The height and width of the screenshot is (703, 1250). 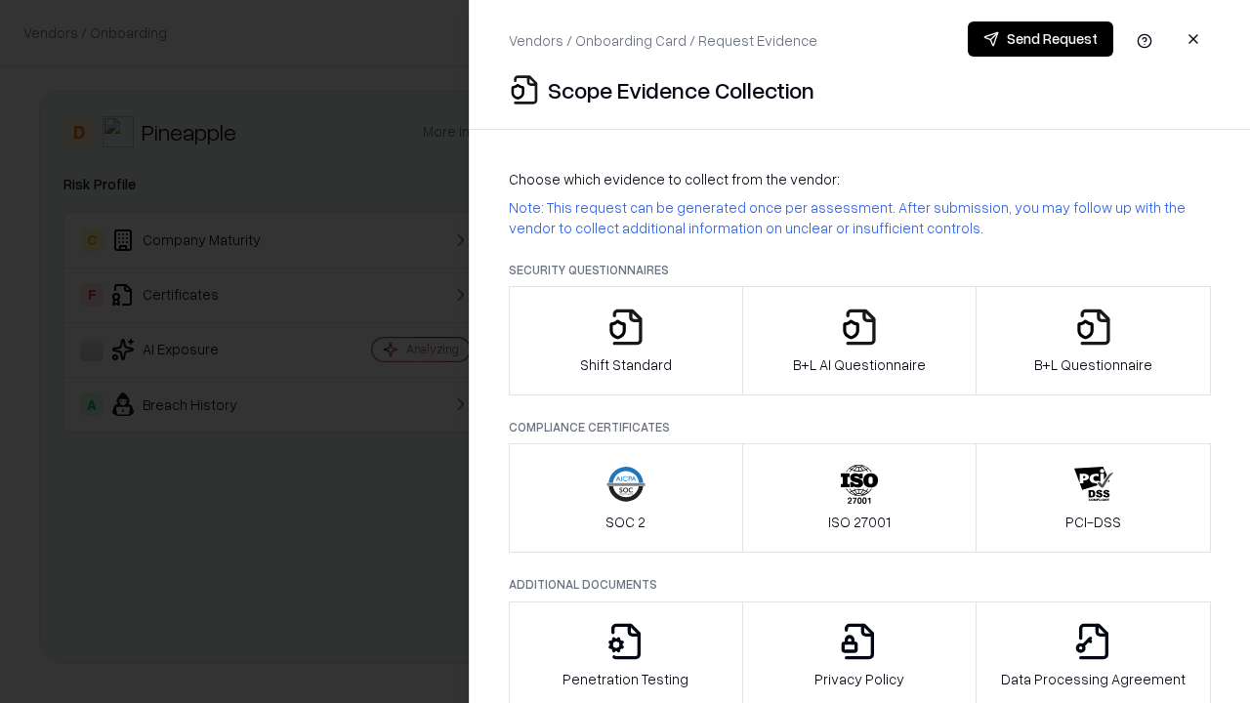 I want to click on p: Privacy Policy, so click(x=859, y=679).